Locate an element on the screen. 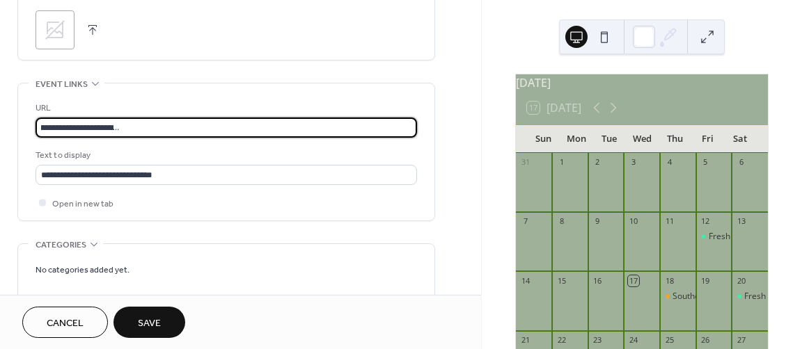 Image resolution: width=802 pixels, height=349 pixels. div: Text to display is located at coordinates (225, 155).